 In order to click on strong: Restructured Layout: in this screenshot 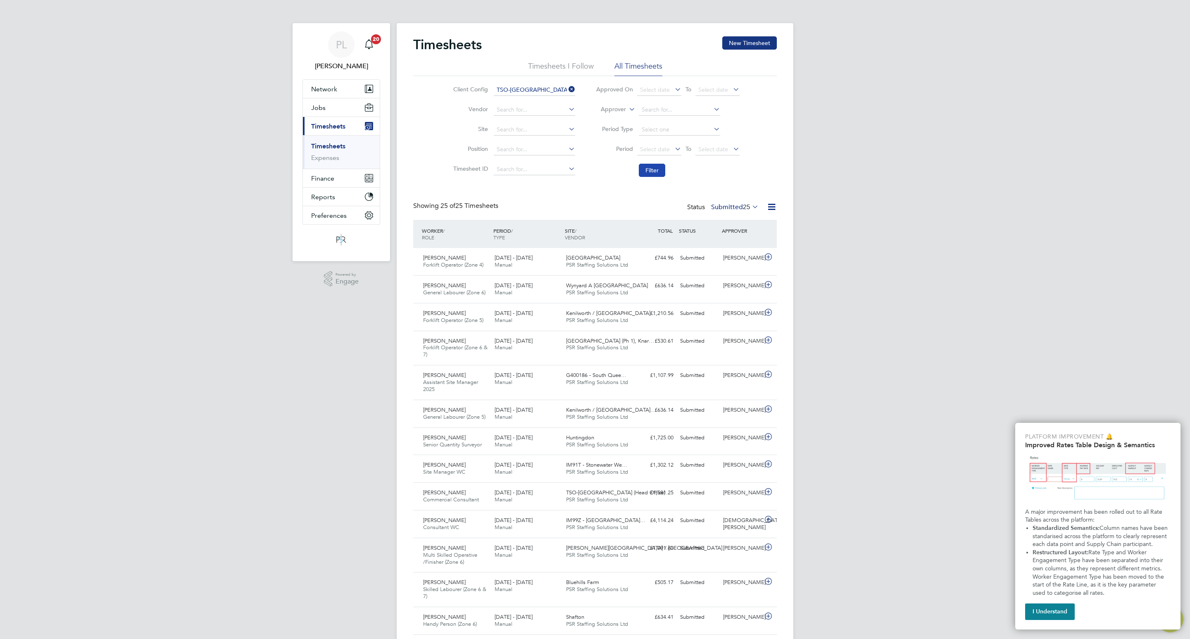, I will do `click(1060, 552)`.